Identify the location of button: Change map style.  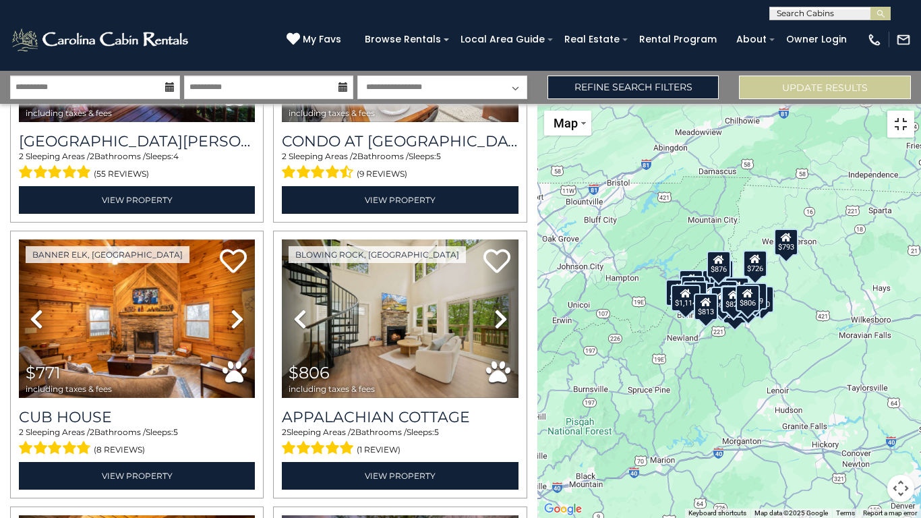
(568, 123).